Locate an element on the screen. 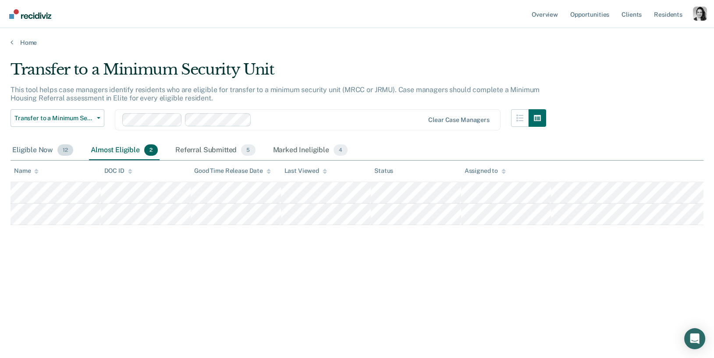 This screenshot has height=358, width=714. div: Transfer to a Minimum Security Unit is located at coordinates (278, 73).